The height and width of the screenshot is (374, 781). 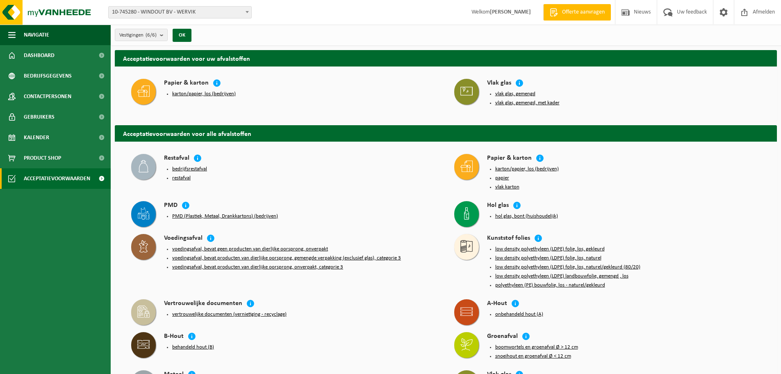 What do you see at coordinates (562, 276) in the screenshot?
I see `button: low density polyethyleen (LDPE) landbouwfolie, gemengd , los` at bounding box center [562, 276].